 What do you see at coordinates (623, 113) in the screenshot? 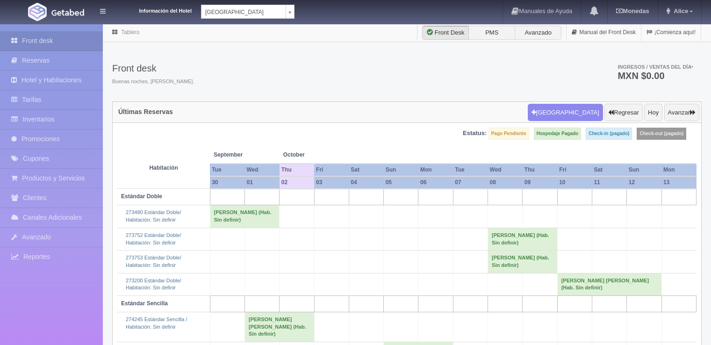
I see `button: Regresar` at bounding box center [623, 113].